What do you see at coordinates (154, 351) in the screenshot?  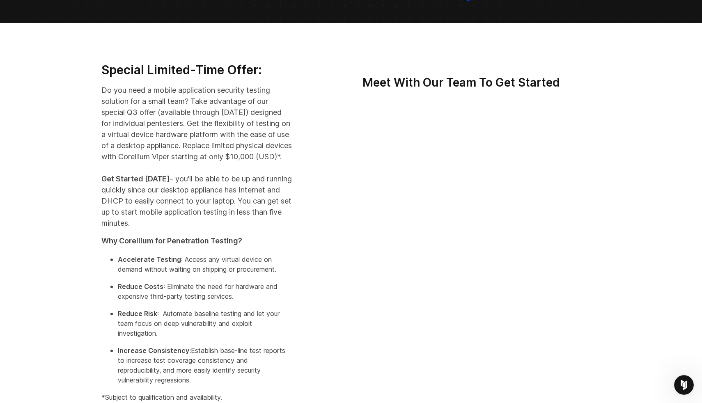 I see `strong: Increase Consistency:` at bounding box center [154, 351].